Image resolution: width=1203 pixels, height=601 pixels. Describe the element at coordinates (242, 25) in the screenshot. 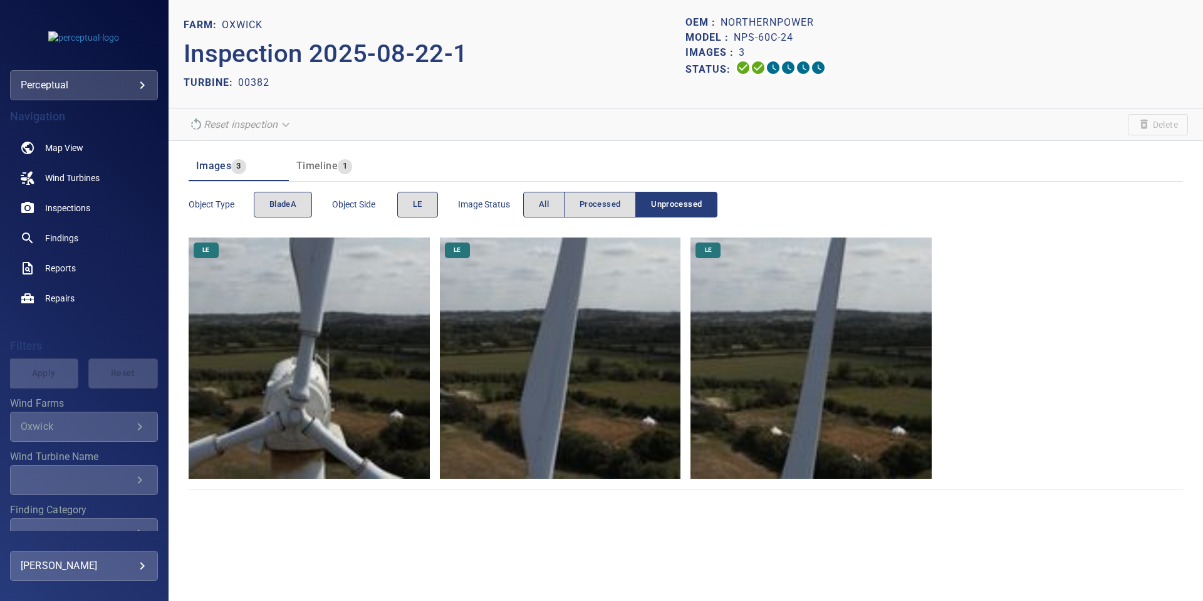

I see `p: Oxwick` at that location.